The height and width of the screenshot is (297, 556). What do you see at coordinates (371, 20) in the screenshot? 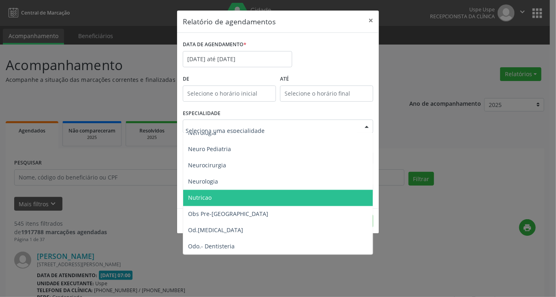
I see `button: Close` at bounding box center [371, 20].